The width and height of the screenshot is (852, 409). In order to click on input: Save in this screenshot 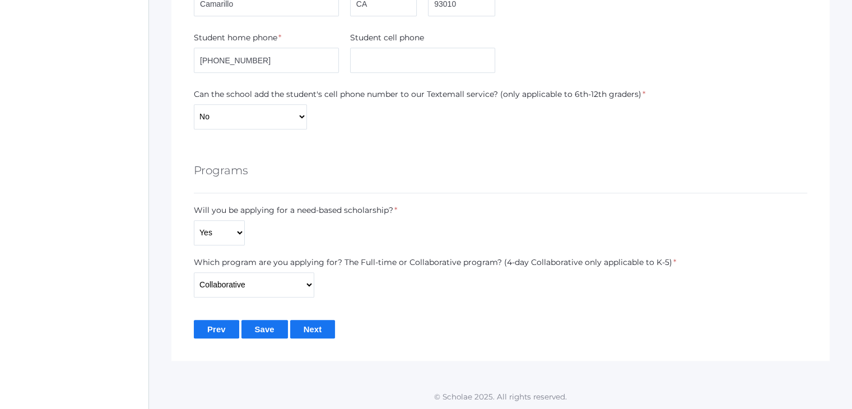, I will do `click(264, 329)`.